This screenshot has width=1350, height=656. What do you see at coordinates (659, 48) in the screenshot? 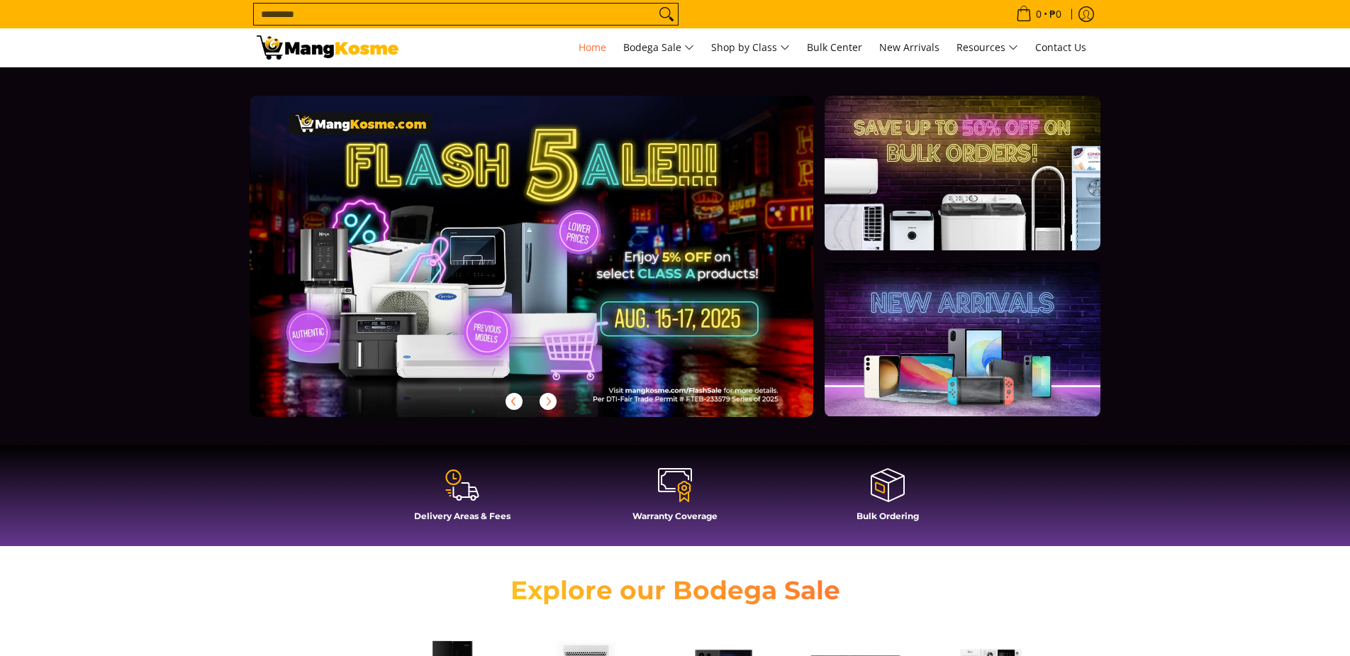
I see `span: Bodega Sale` at bounding box center [659, 48].